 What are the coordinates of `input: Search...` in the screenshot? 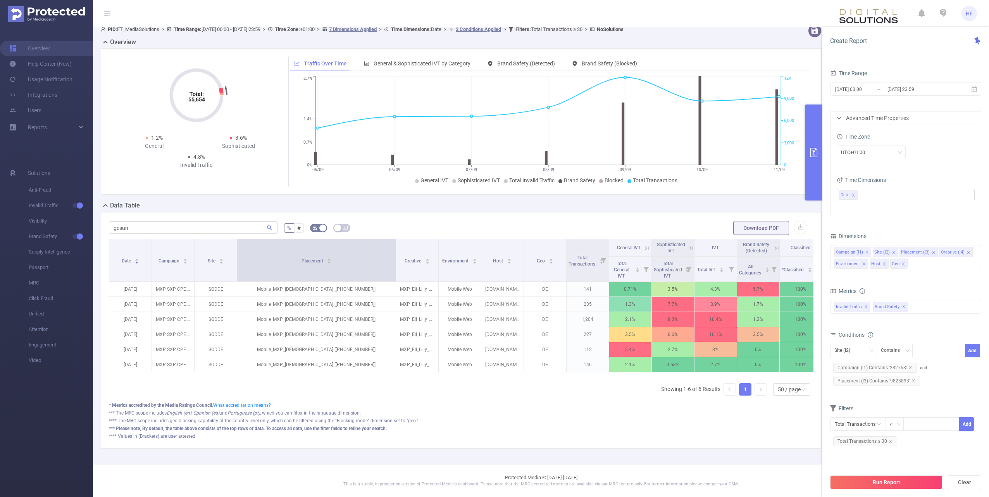 It's located at (193, 228).